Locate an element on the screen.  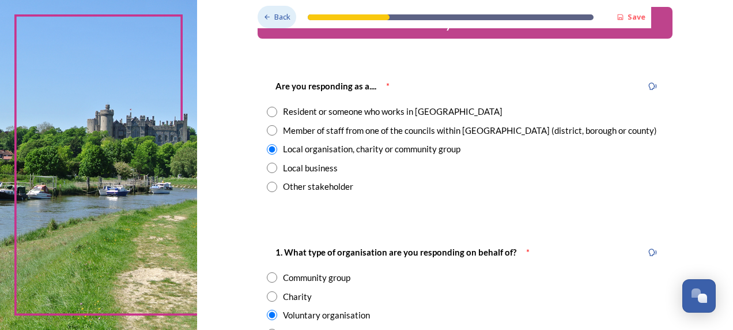
strong: Are you responding as a.... is located at coordinates (325, 86).